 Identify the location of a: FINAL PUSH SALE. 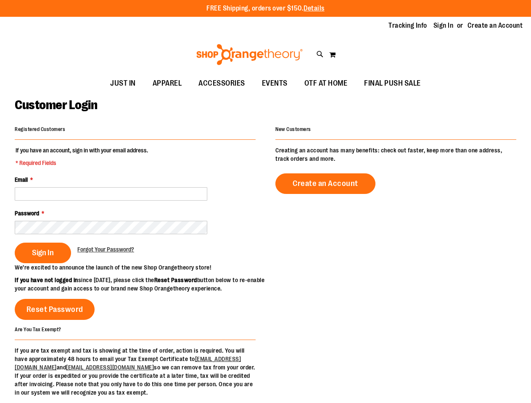
(392, 84).